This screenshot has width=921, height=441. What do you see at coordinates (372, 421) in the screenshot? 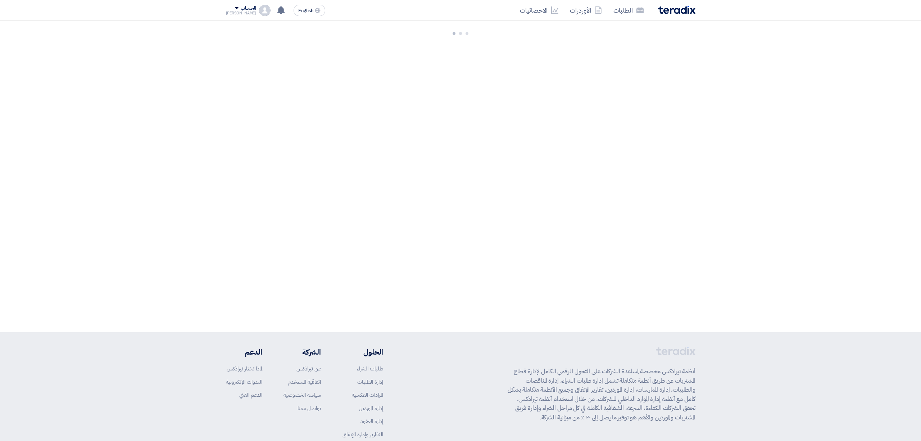
I see `a: إدارة العقود` at bounding box center [372, 421].